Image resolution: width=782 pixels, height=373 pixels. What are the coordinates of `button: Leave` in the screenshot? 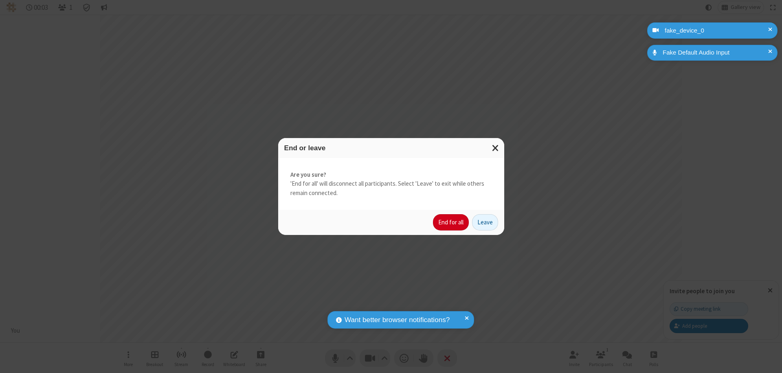 It's located at (485, 222).